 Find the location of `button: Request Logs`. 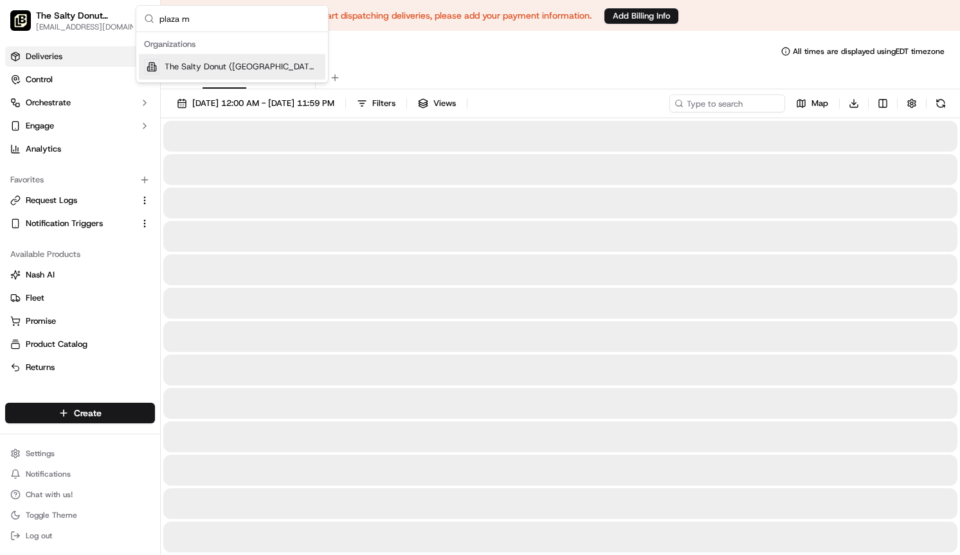

button: Request Logs is located at coordinates (80, 201).